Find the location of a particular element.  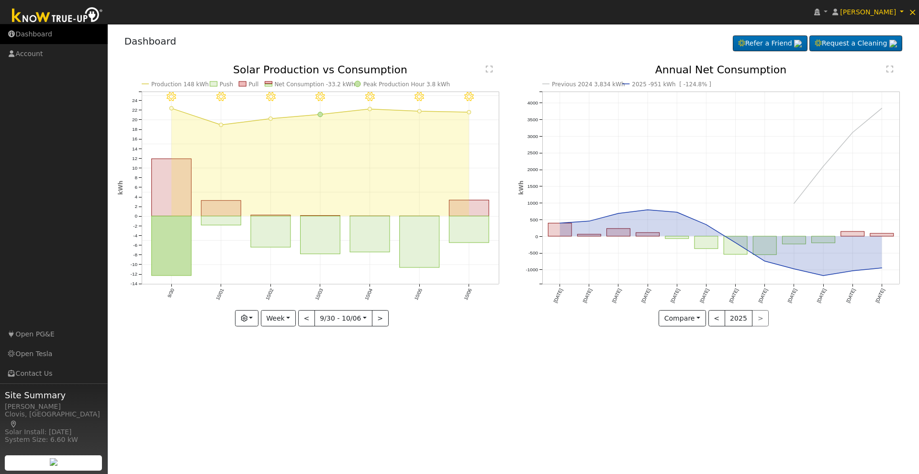

text: -8 is located at coordinates (135, 254).